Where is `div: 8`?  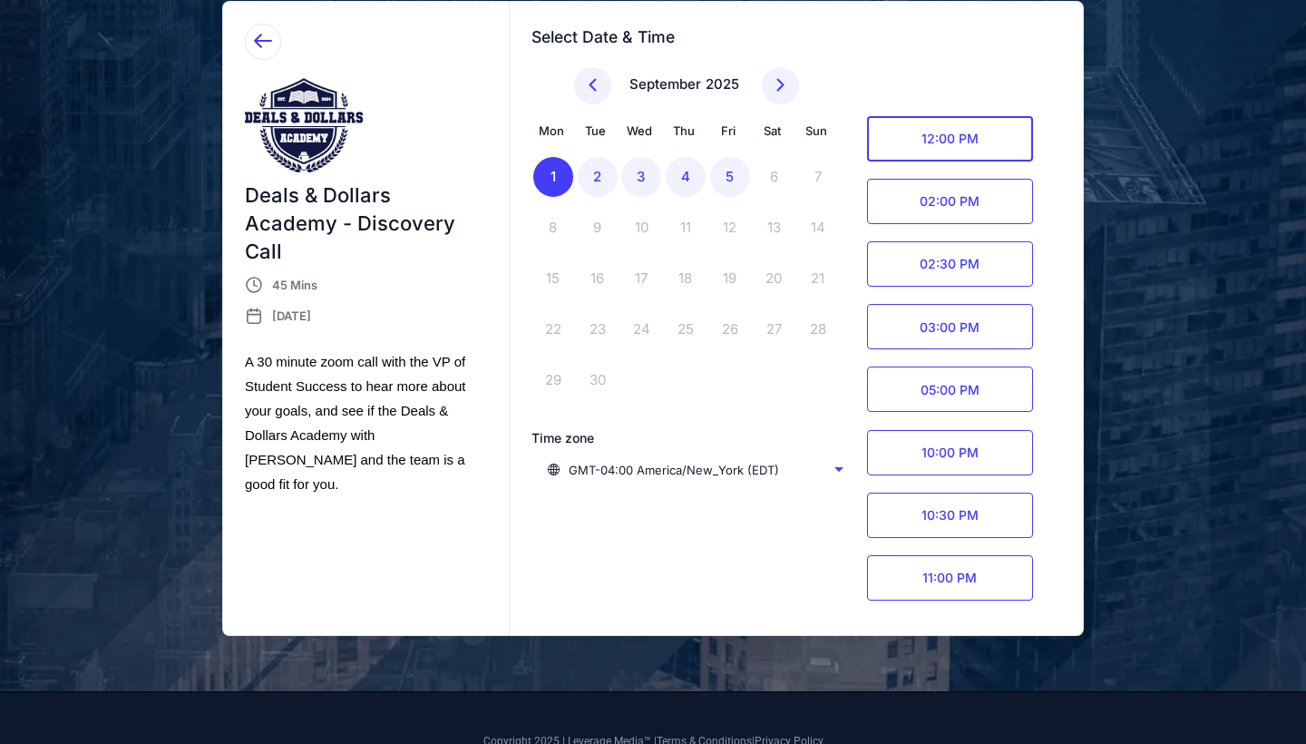
div: 8 is located at coordinates (553, 228).